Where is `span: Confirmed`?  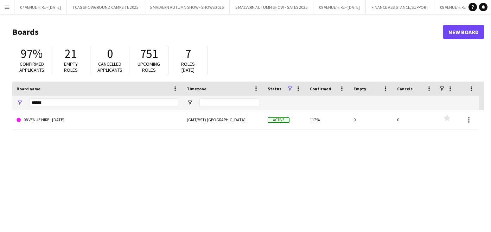
span: Confirmed is located at coordinates (320, 89).